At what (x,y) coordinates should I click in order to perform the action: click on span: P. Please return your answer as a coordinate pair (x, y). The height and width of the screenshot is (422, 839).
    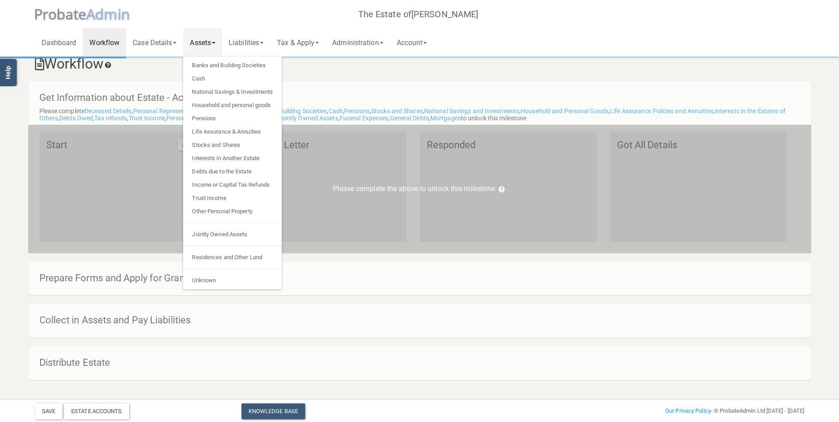
    Looking at the image, I should click on (60, 14).